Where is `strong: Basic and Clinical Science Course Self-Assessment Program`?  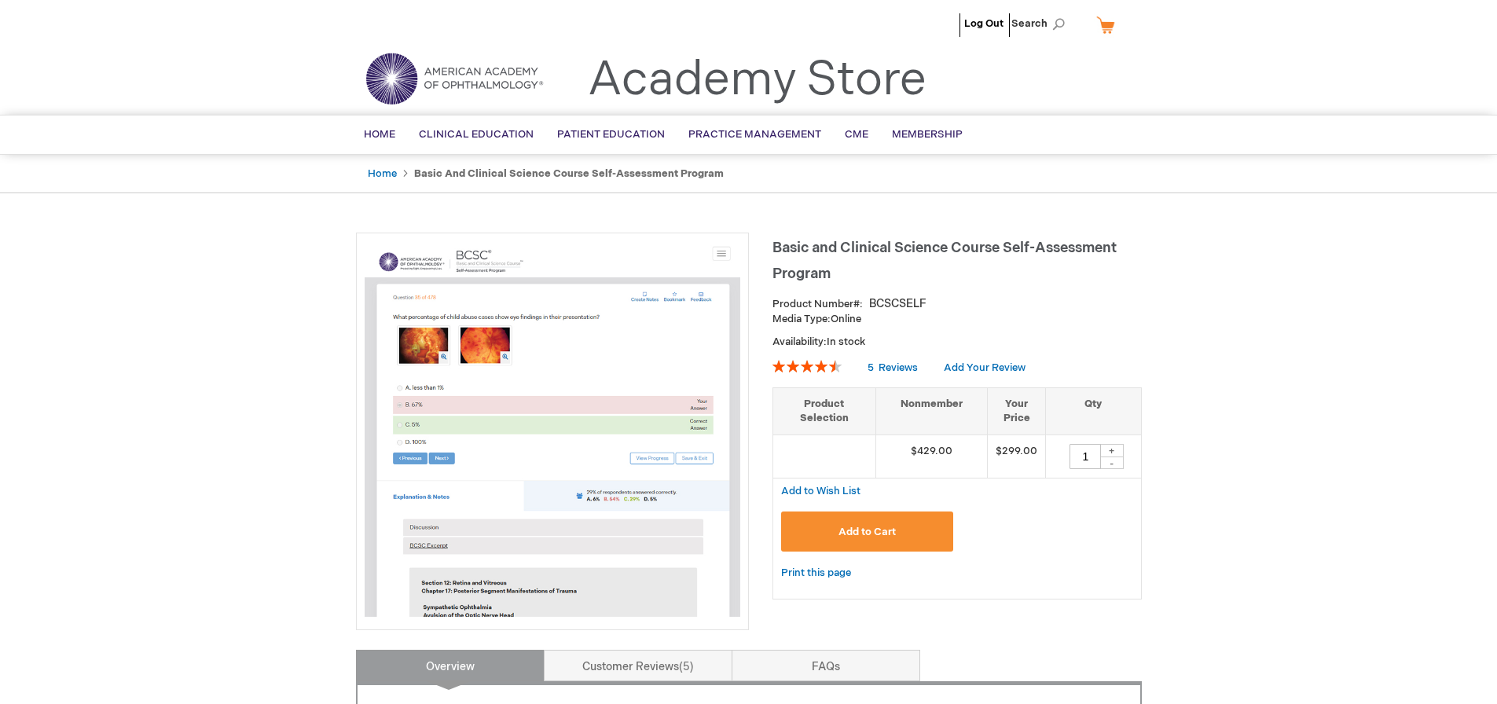
strong: Basic and Clinical Science Course Self-Assessment Program is located at coordinates (569, 174).